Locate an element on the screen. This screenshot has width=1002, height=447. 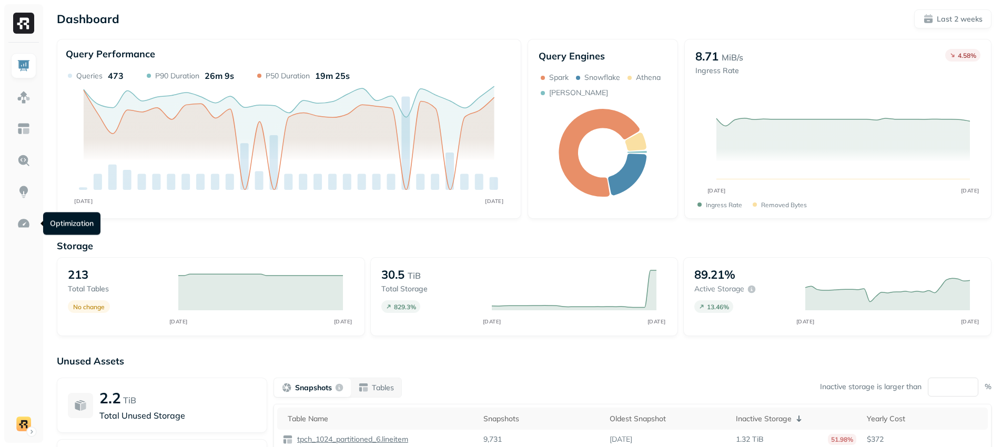
p: 829.3 % is located at coordinates (405, 307).